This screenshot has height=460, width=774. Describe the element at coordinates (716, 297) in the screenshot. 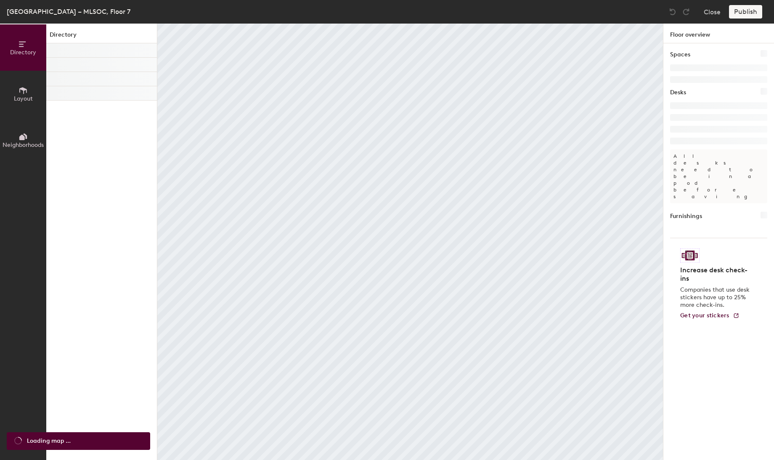

I see `p: Companies that use desk stickers have up to 25% more check-ins.` at that location.